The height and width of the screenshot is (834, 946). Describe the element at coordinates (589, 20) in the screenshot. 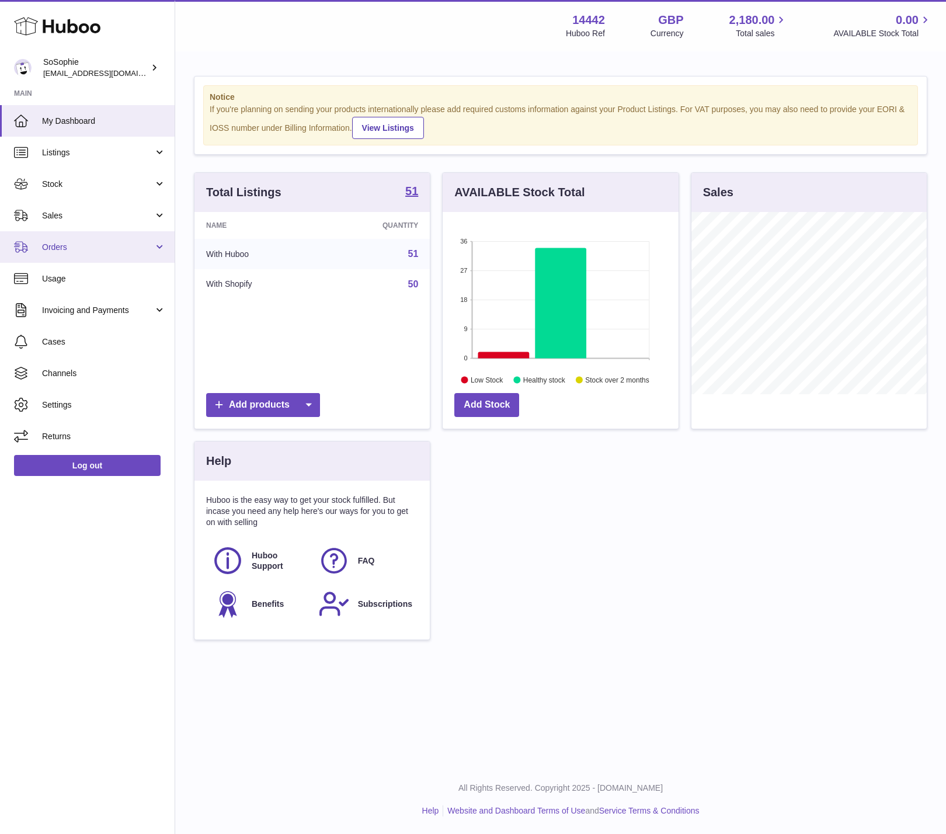

I see `strong: 14442` at that location.